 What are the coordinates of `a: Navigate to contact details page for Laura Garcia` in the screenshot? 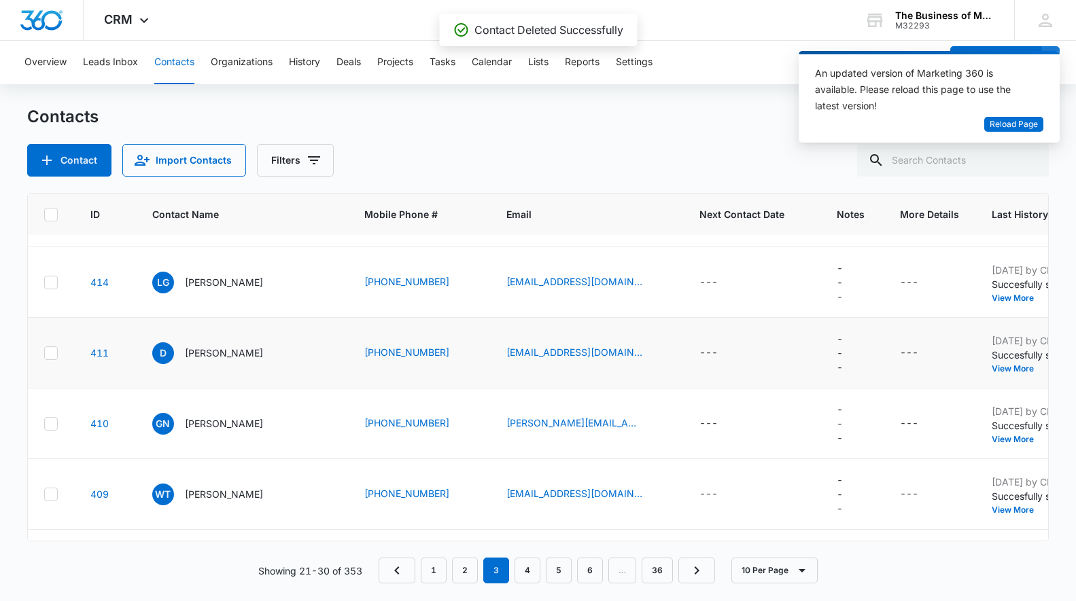 It's located at (99, 282).